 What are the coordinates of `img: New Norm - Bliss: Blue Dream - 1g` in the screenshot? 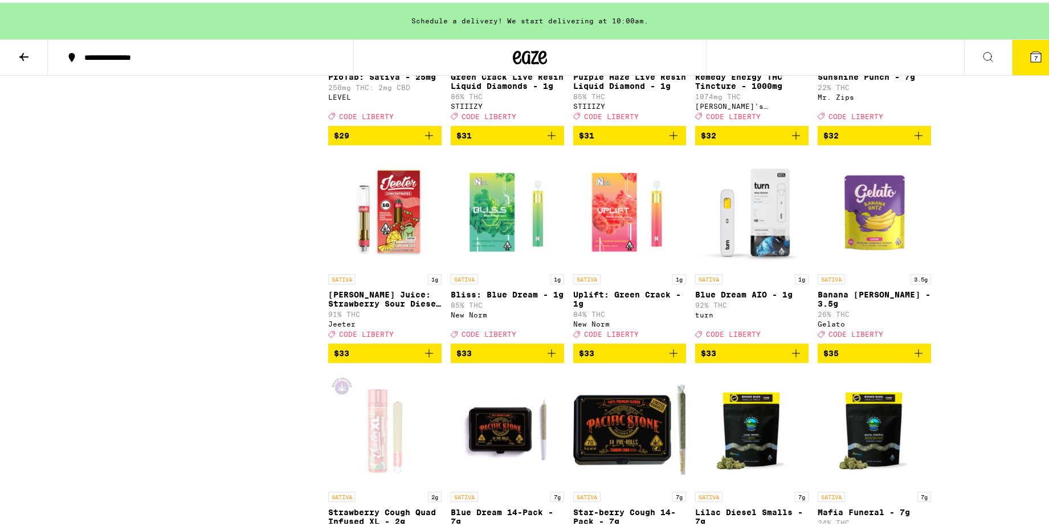 It's located at (507, 209).